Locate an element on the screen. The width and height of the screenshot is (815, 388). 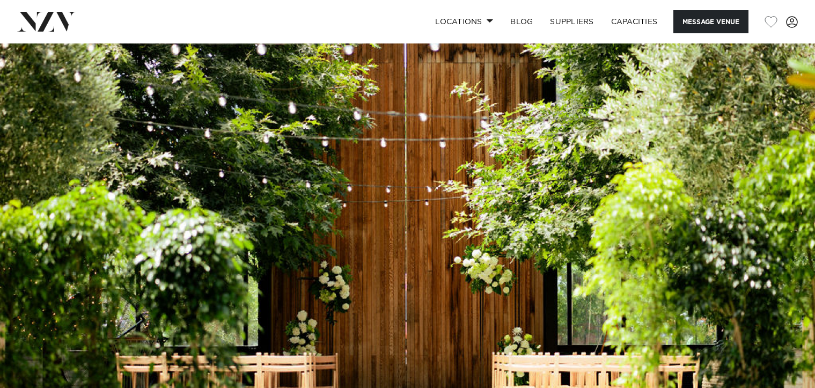
a: Capacities is located at coordinates (634, 21).